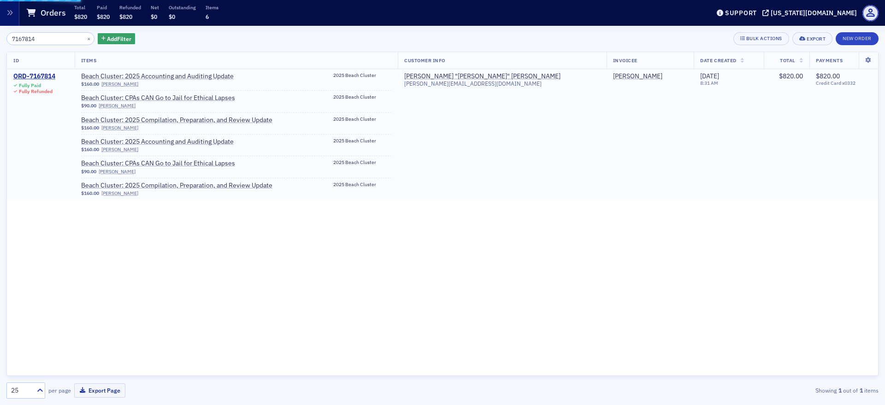  I want to click on span: ID, so click(16, 60).